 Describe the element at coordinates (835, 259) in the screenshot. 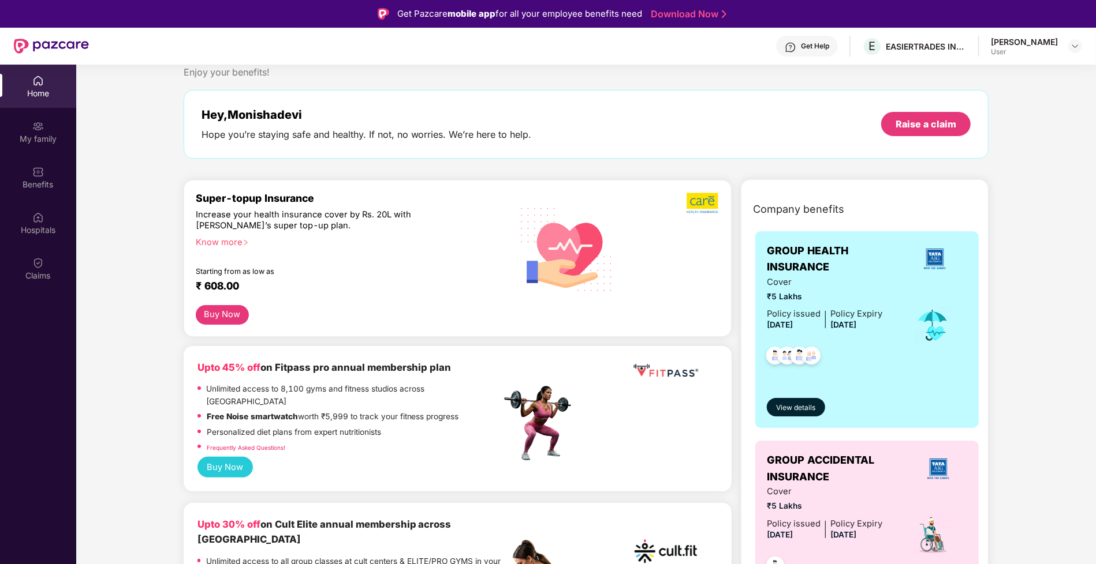

I see `span: GROUP HEALTH INSURANCE` at that location.